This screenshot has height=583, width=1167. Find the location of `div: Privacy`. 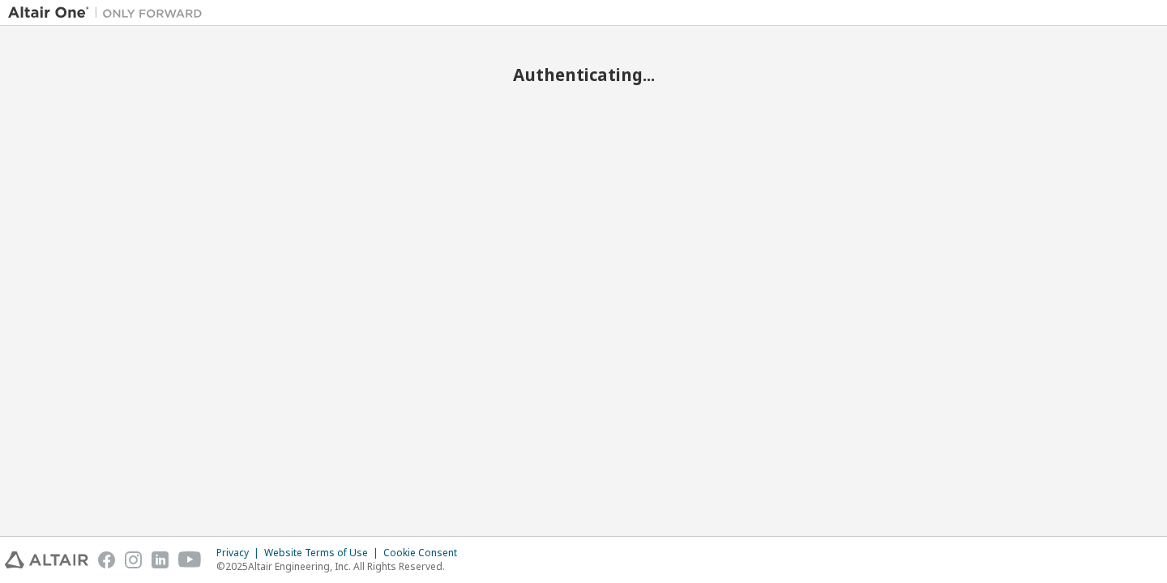

div: Privacy is located at coordinates (240, 553).